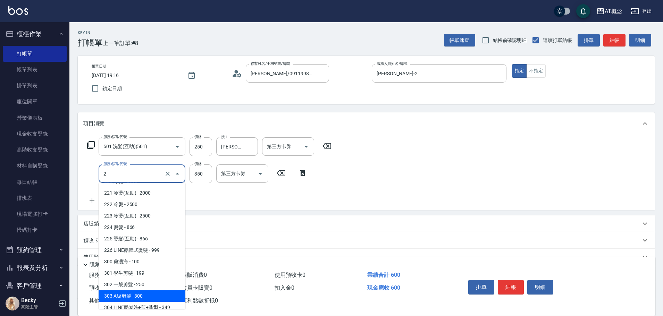 This screenshot has height=316, width=663. What do you see at coordinates (290, 275) in the screenshot?
I see `span: 使用預收卡 0` at bounding box center [290, 275].